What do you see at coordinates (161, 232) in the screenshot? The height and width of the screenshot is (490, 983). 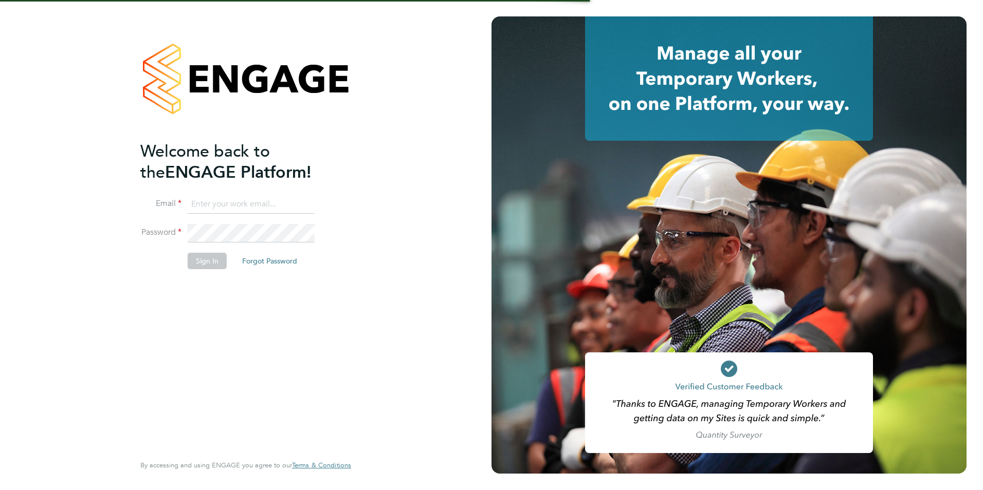 I see `label: Password` at bounding box center [161, 232].